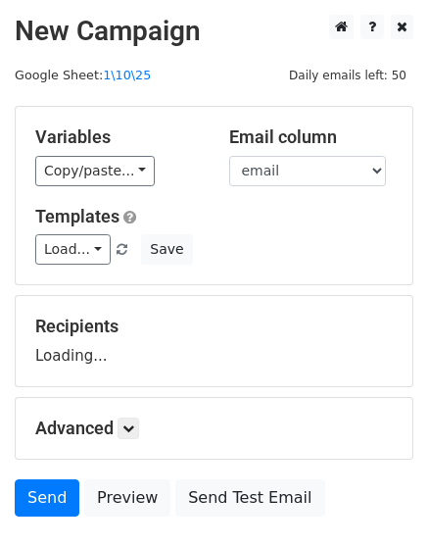  Describe the element at coordinates (47, 498) in the screenshot. I see `a: Send` at that location.